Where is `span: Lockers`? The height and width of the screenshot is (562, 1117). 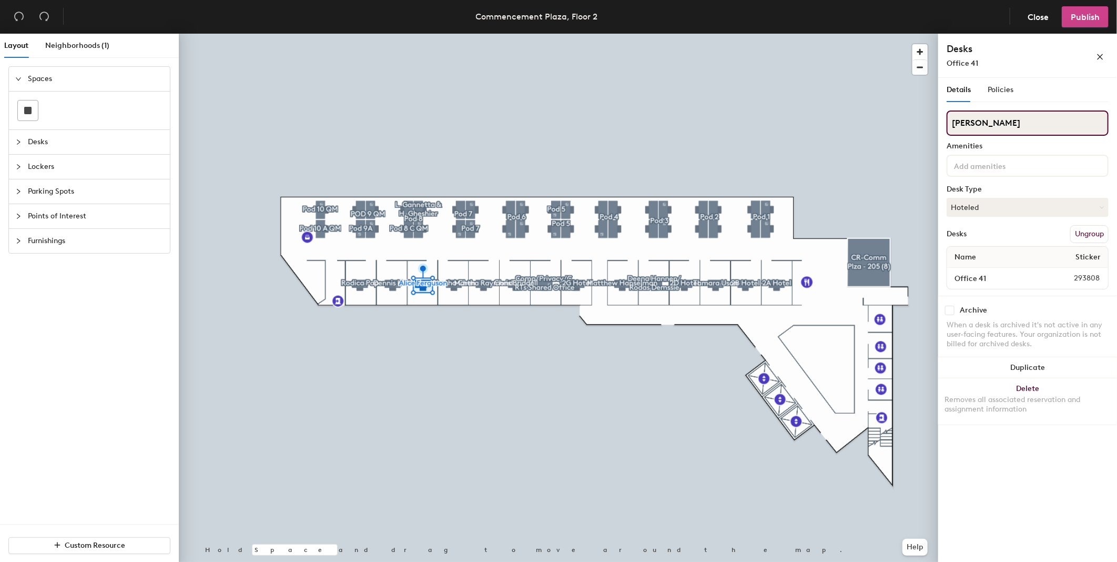 span: Lockers is located at coordinates (96, 167).